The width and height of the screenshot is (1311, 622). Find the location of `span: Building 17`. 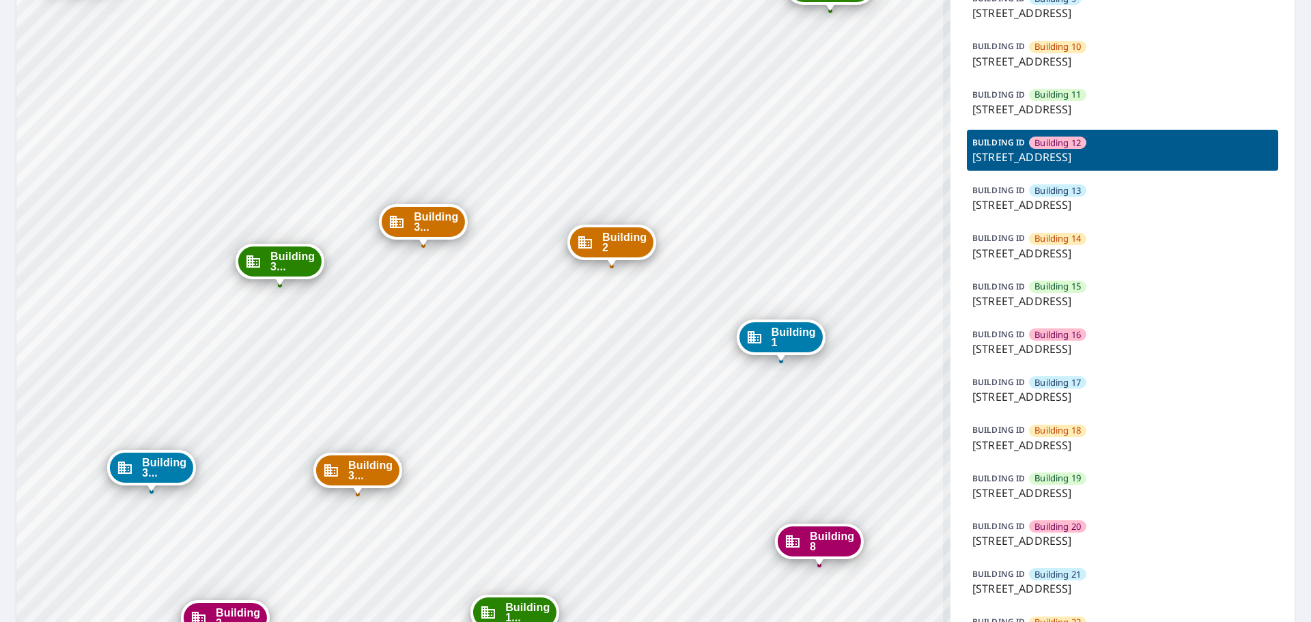

span: Building 17 is located at coordinates (1057, 382).